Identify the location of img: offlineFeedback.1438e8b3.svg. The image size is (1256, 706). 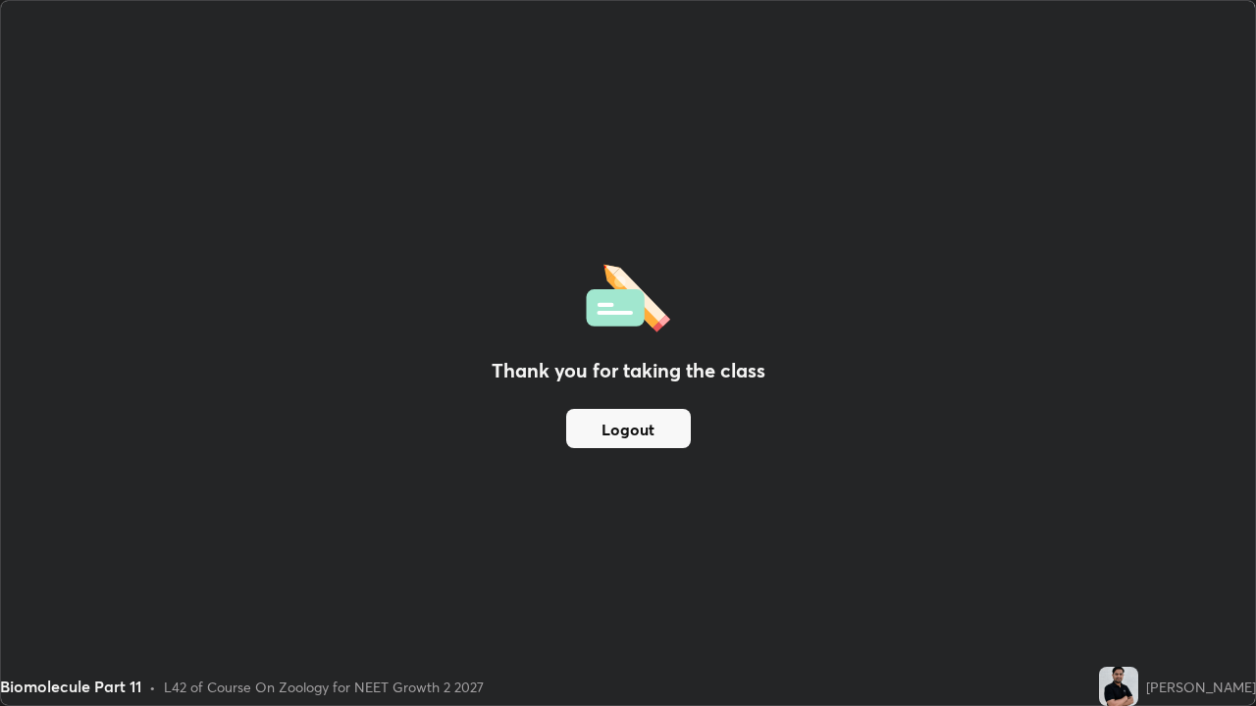
(628, 295).